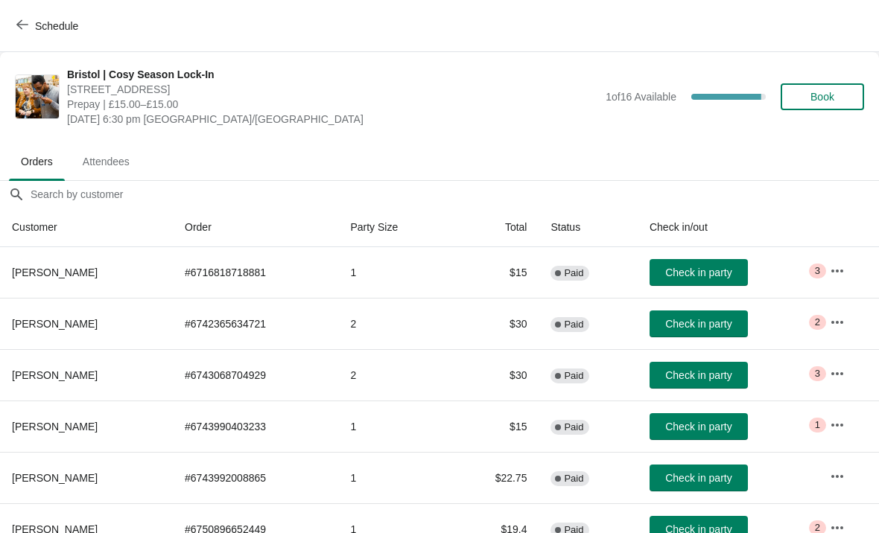  I want to click on td: # 6742365634721, so click(256, 323).